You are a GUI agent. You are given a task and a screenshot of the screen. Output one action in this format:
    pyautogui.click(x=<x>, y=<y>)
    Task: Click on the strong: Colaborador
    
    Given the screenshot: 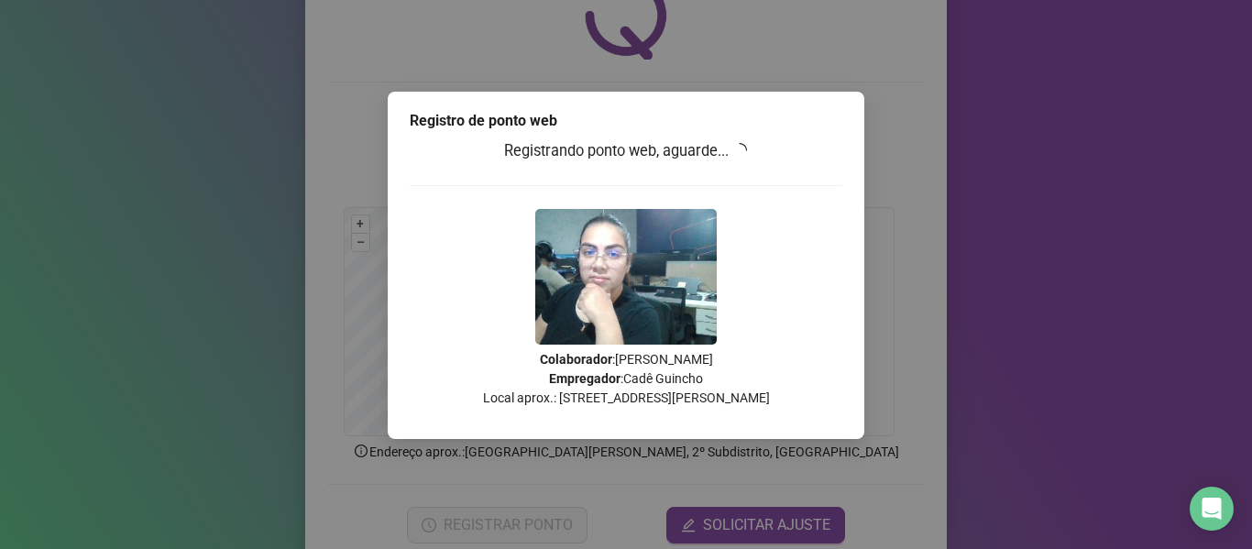 What is the action you would take?
    pyautogui.click(x=576, y=359)
    